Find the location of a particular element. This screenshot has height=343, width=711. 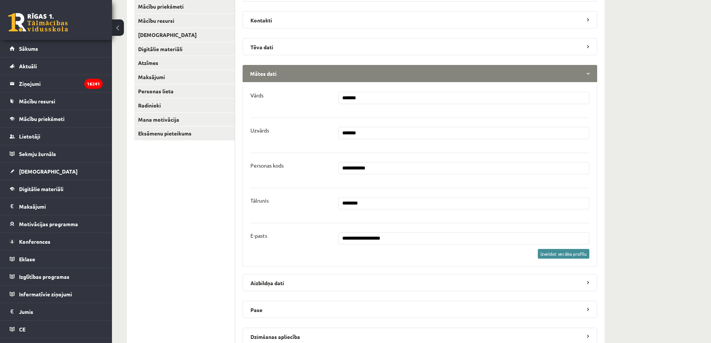

legend: Ziņojumi is located at coordinates (61, 84).